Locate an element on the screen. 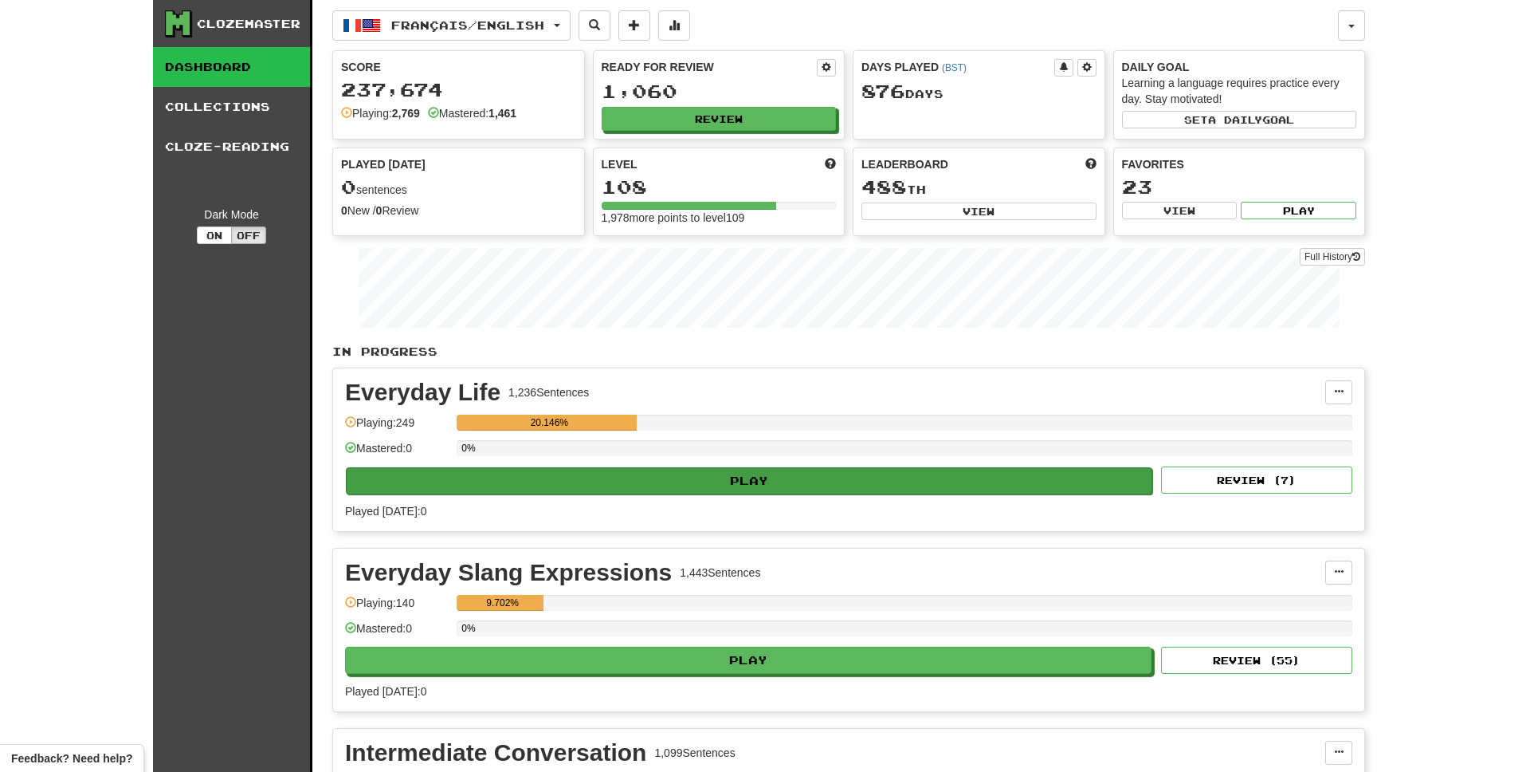  div: Daily Goal is located at coordinates (1239, 67).